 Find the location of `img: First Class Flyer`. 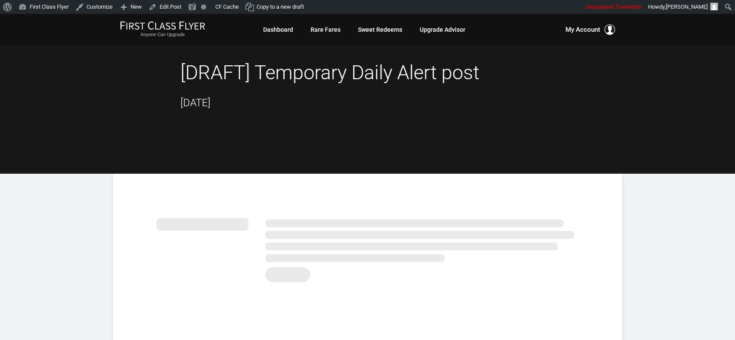

img: First Class Flyer is located at coordinates (163, 25).